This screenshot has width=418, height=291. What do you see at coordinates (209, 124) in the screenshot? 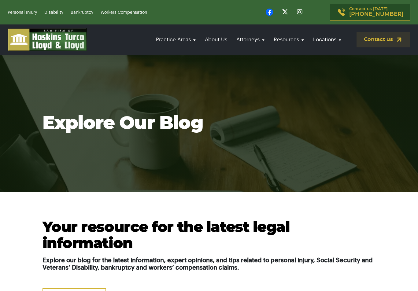
I see `h1: Explore Our Blog` at bounding box center [209, 124].